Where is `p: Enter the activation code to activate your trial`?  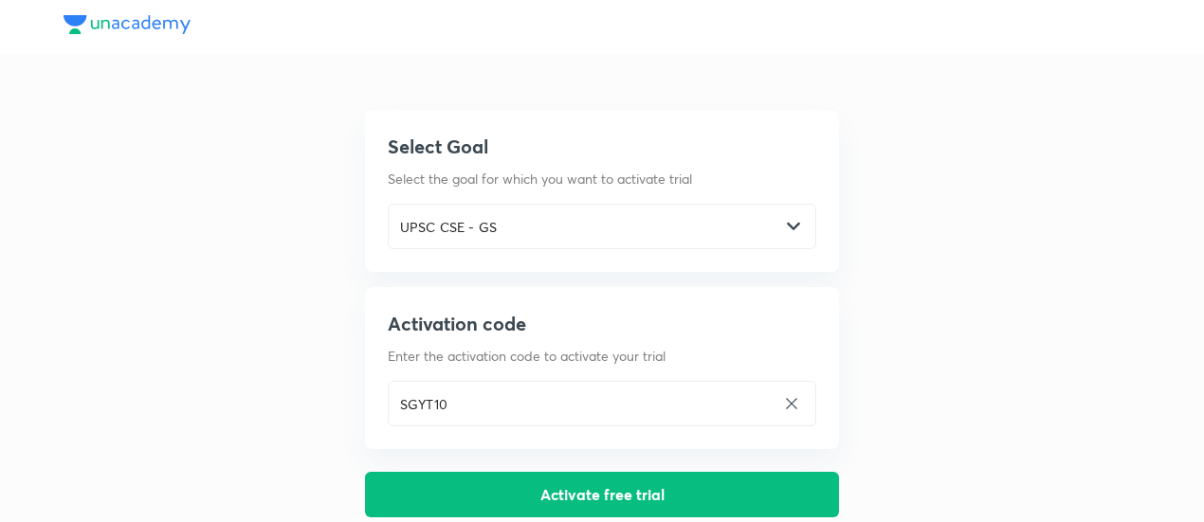
p: Enter the activation code to activate your trial is located at coordinates (602, 355).